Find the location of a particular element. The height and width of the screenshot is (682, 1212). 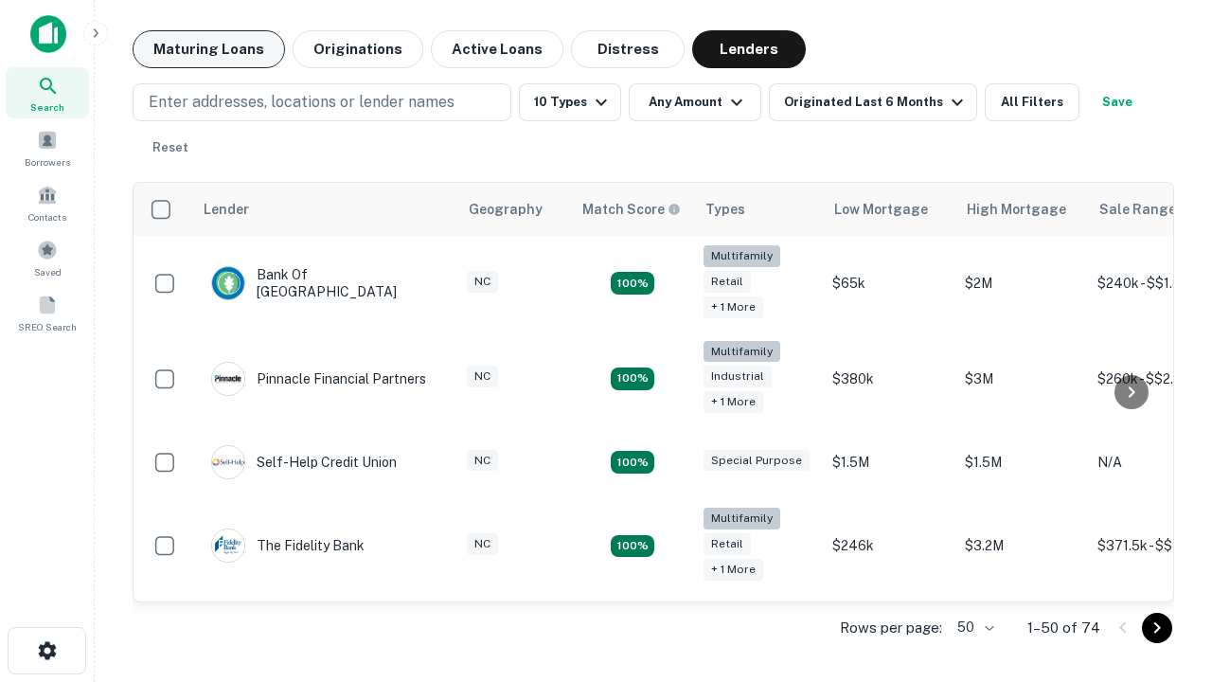

th: Low Mortgage is located at coordinates (889, 209).